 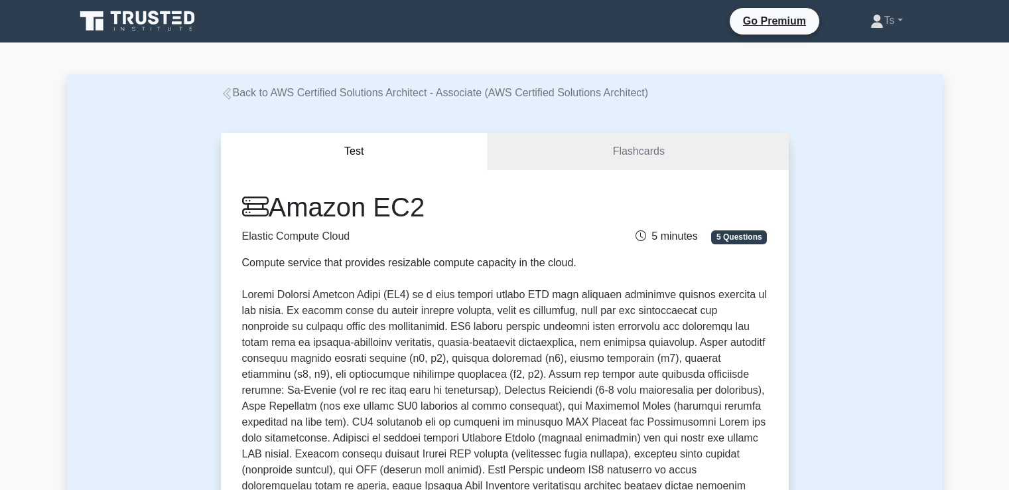 I want to click on a: Ts, so click(x=886, y=21).